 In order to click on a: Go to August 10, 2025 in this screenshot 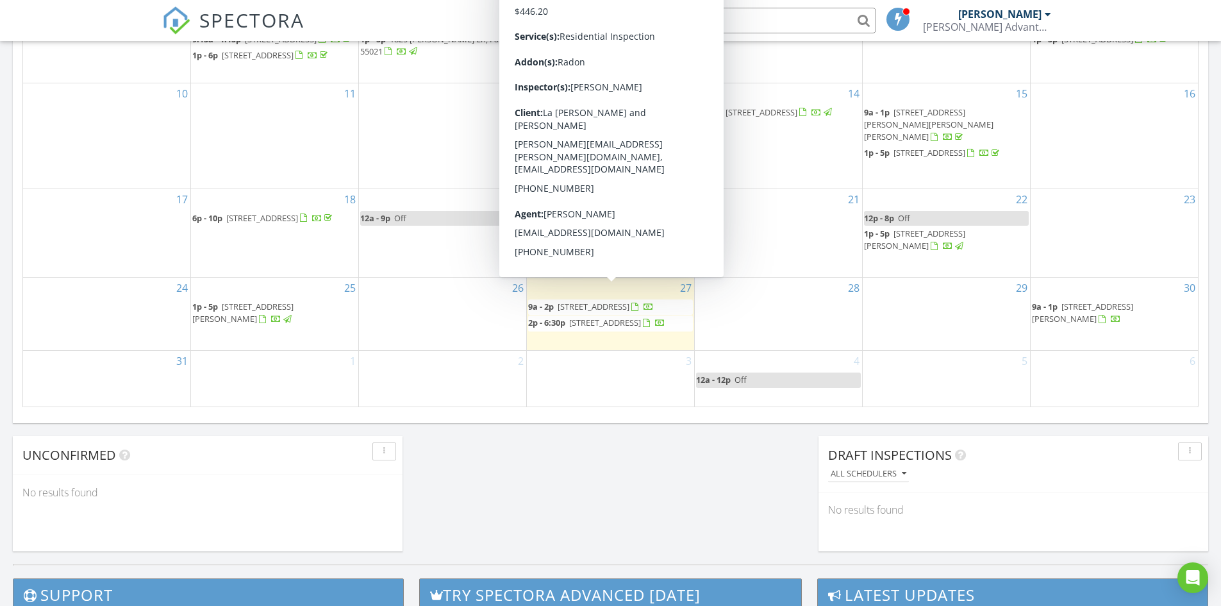, I will do `click(182, 94)`.